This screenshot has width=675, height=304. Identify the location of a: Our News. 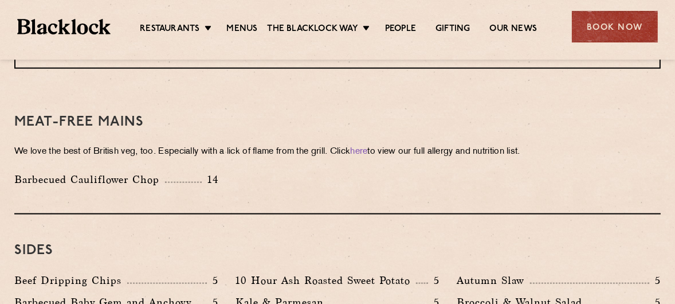
(513, 30).